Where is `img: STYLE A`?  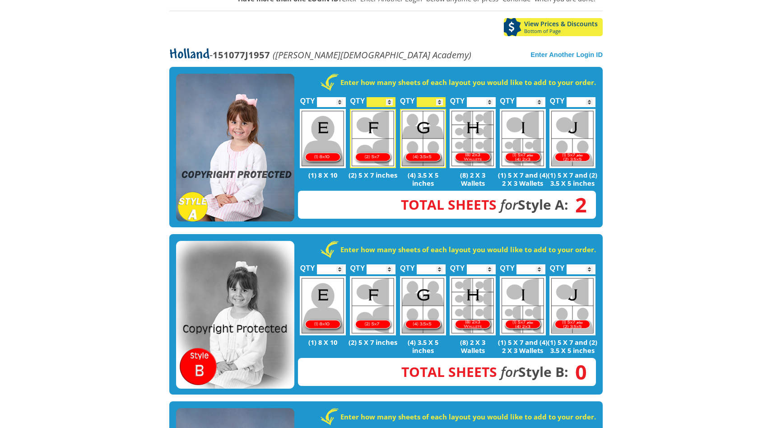
img: STYLE A is located at coordinates (235, 148).